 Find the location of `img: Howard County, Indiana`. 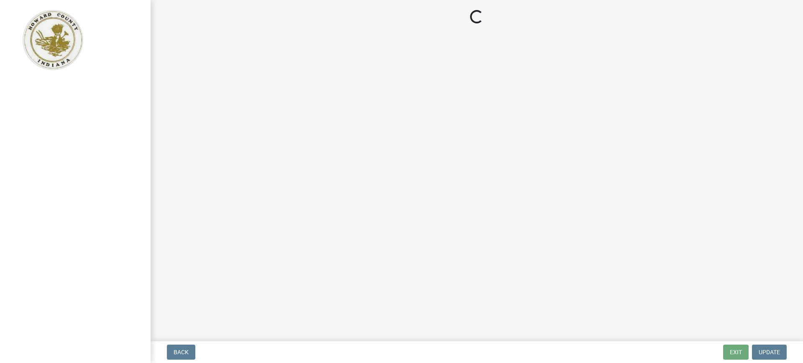

img: Howard County, Indiana is located at coordinates (52, 40).